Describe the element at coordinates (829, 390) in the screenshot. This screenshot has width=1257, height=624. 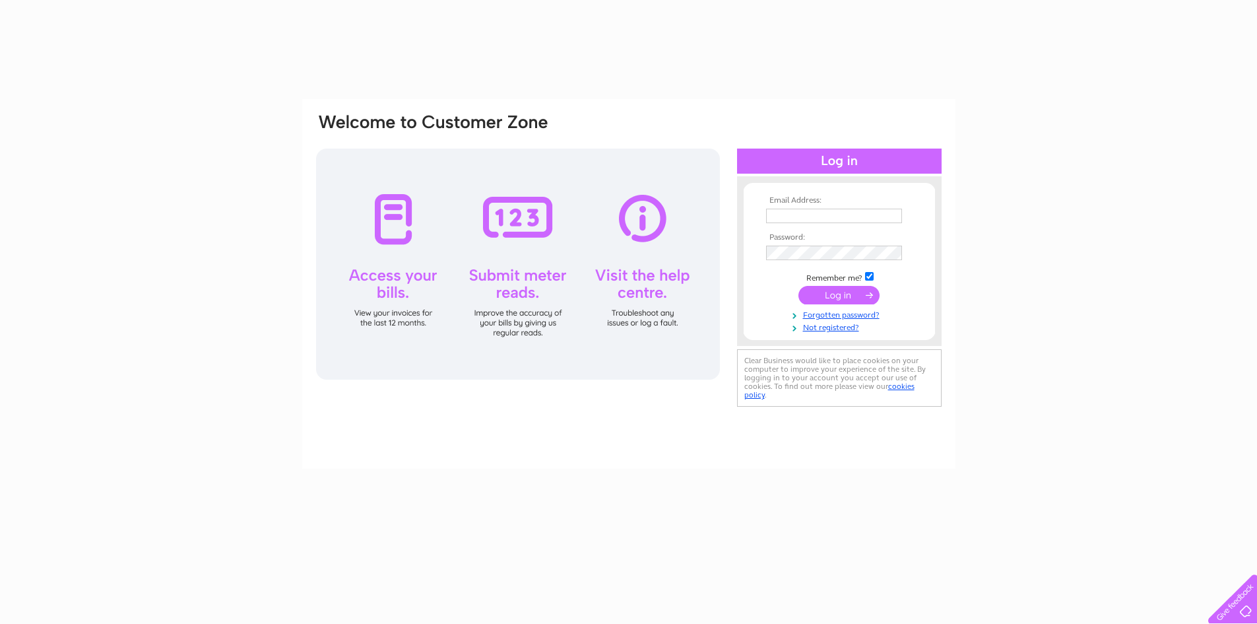
I see `a: cookies policy` at that location.